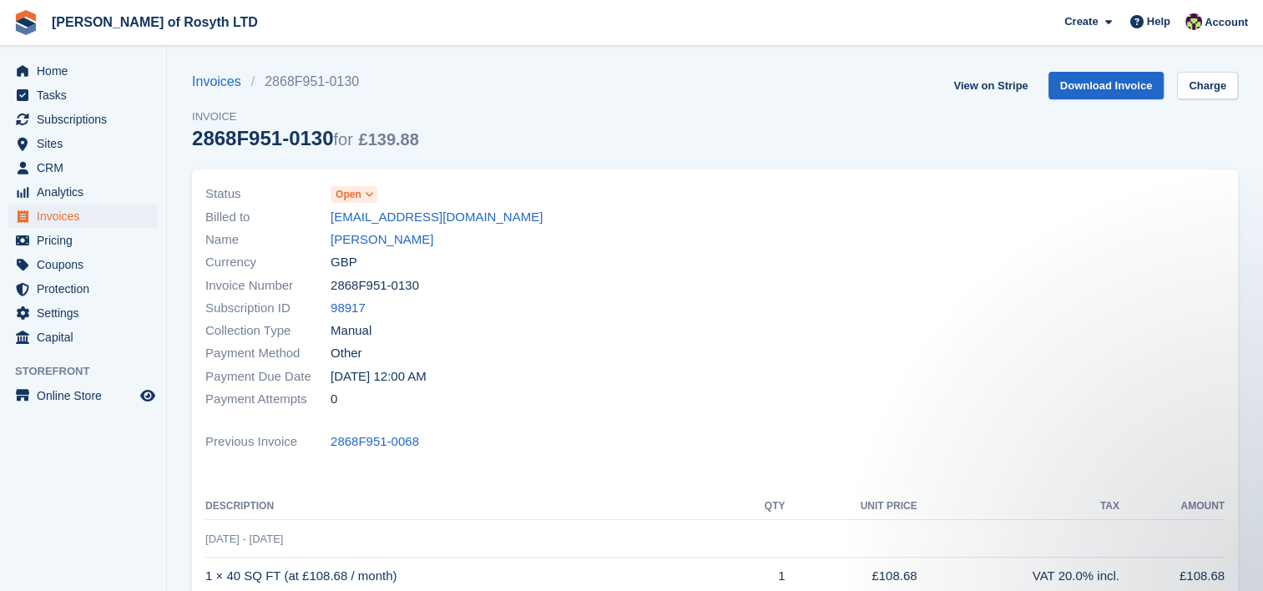 This screenshot has height=591, width=1263. Describe the element at coordinates (348, 308) in the screenshot. I see `a: 98917` at that location.